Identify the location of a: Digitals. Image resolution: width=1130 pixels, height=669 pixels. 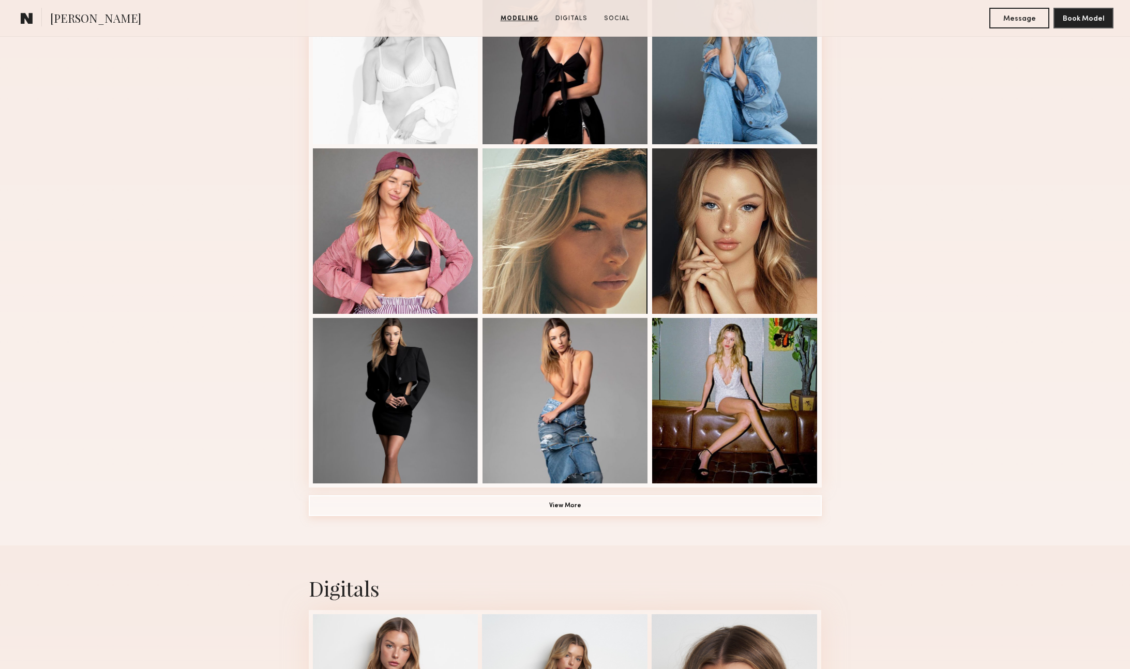
(571, 19).